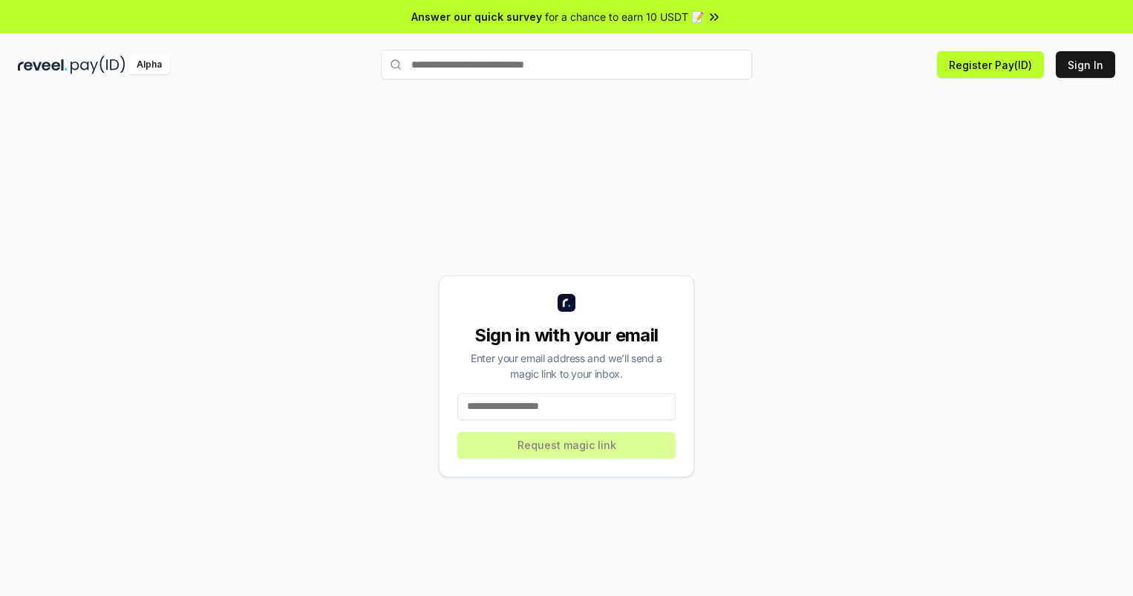 The height and width of the screenshot is (596, 1133). Describe the element at coordinates (149, 65) in the screenshot. I see `div: Alpha` at that location.